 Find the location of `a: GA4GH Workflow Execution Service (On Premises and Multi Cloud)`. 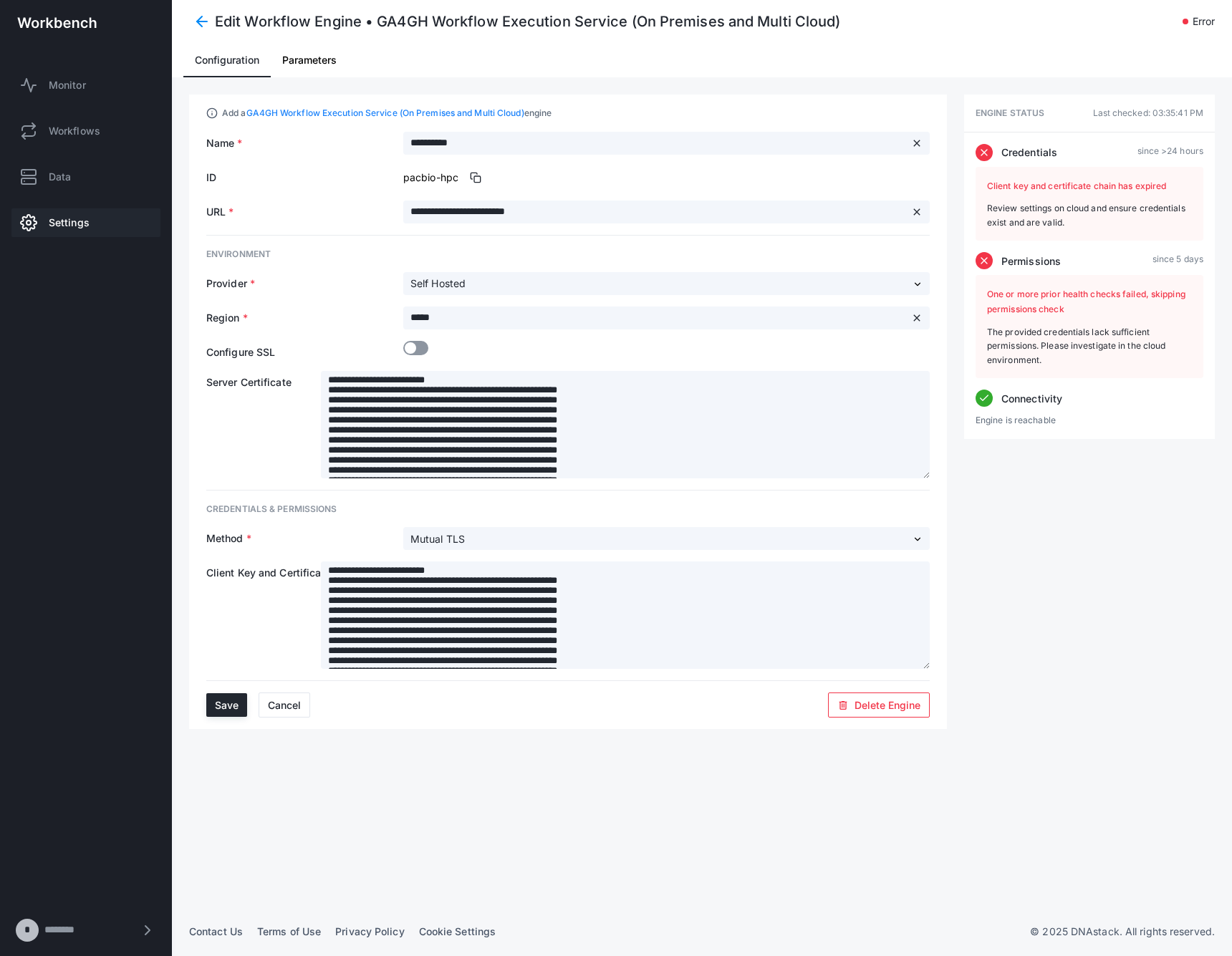

a: GA4GH Workflow Execution Service (On Premises and Multi Cloud) is located at coordinates (385, 112).